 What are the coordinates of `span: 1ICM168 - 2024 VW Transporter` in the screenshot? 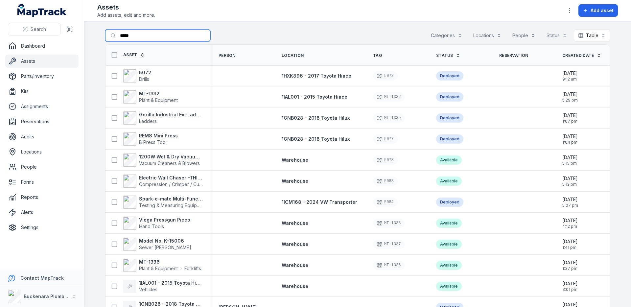 It's located at (319, 202).